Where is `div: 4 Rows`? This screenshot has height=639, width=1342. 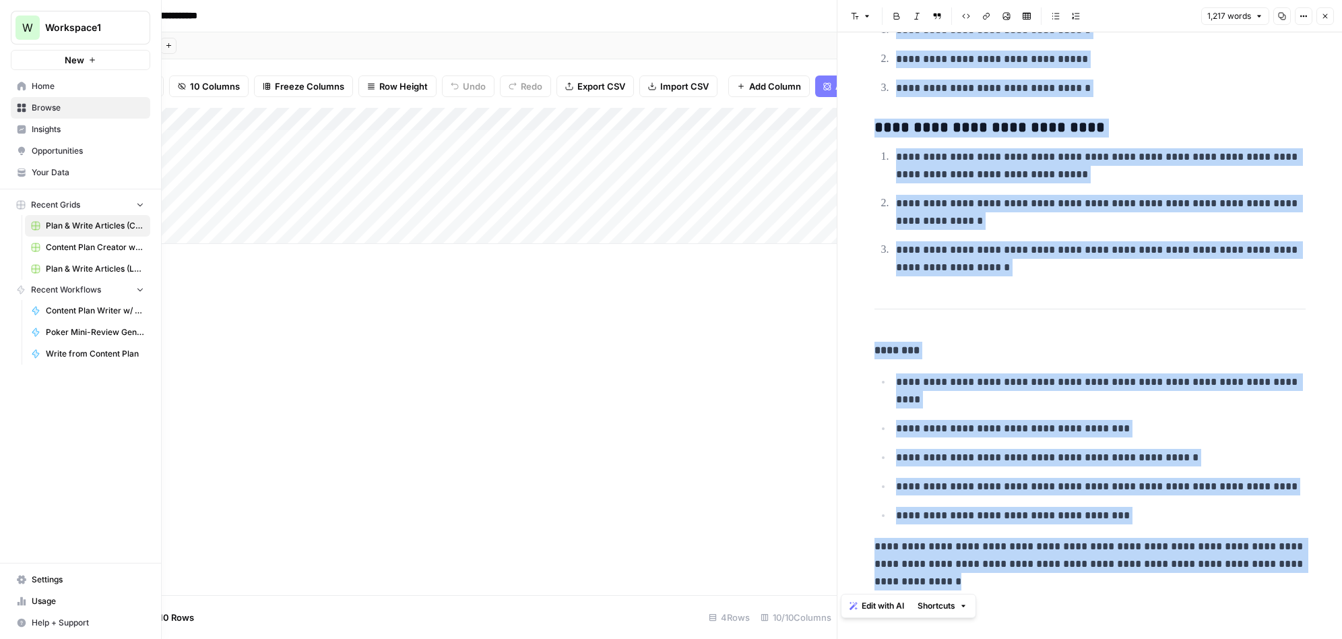 div: 4 Rows is located at coordinates (729, 617).